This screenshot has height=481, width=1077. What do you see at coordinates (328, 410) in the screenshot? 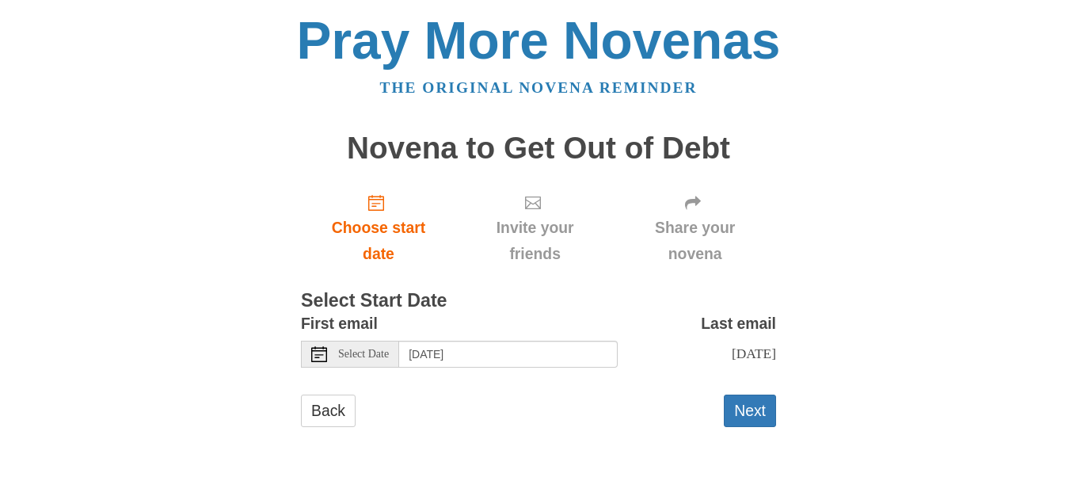
I see `a: Back` at bounding box center [328, 410].